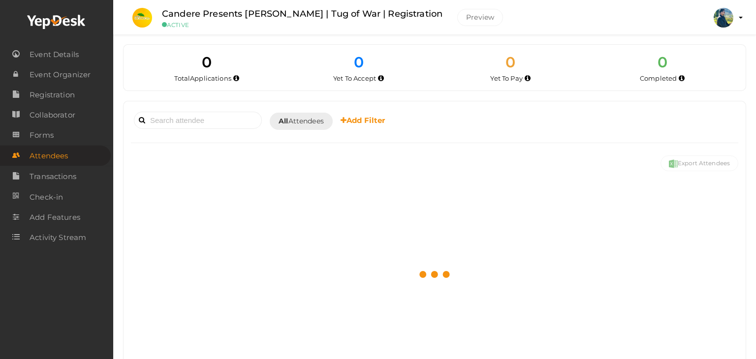 The height and width of the screenshot is (359, 756). I want to click on img: loading.svg, so click(434, 275).